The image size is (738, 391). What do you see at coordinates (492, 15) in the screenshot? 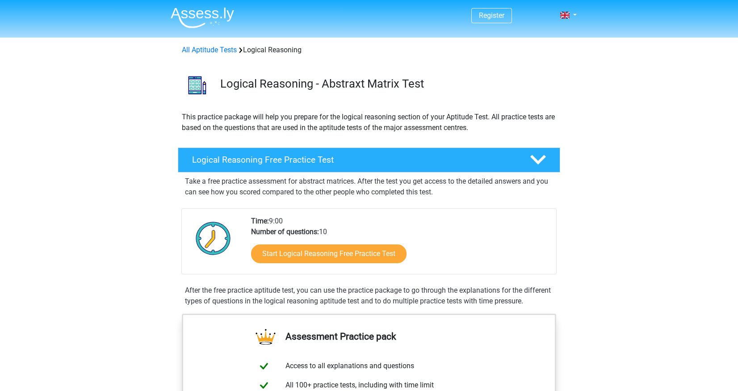
I see `a: Register` at bounding box center [492, 15].